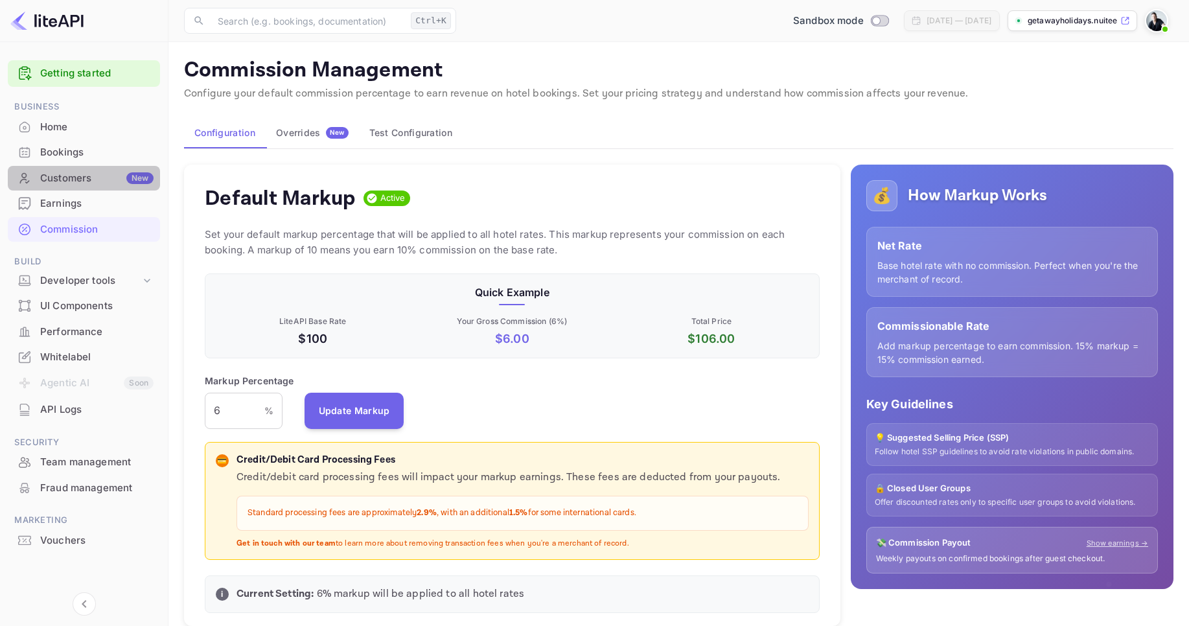  I want to click on strong: 2.9%, so click(426, 513).